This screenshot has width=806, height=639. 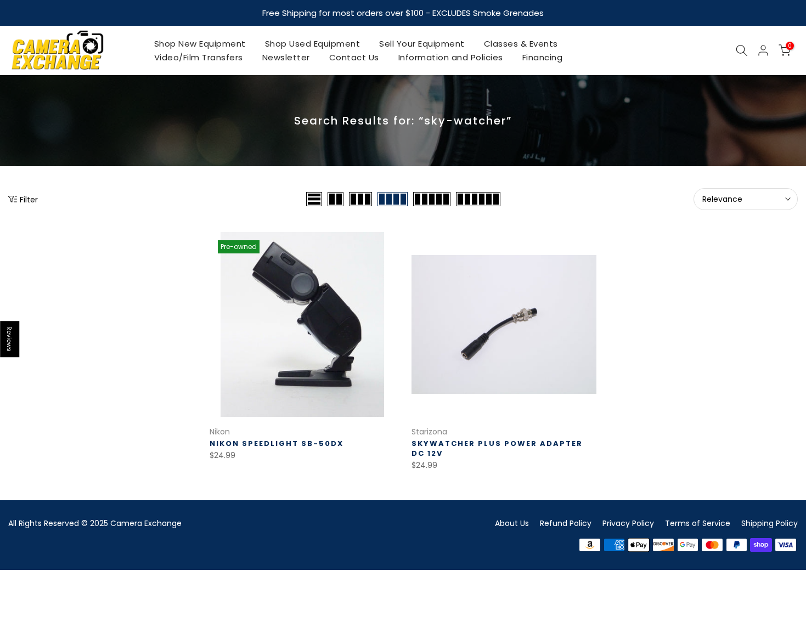 What do you see at coordinates (736, 545) in the screenshot?
I see `img: paypal` at bounding box center [736, 545].